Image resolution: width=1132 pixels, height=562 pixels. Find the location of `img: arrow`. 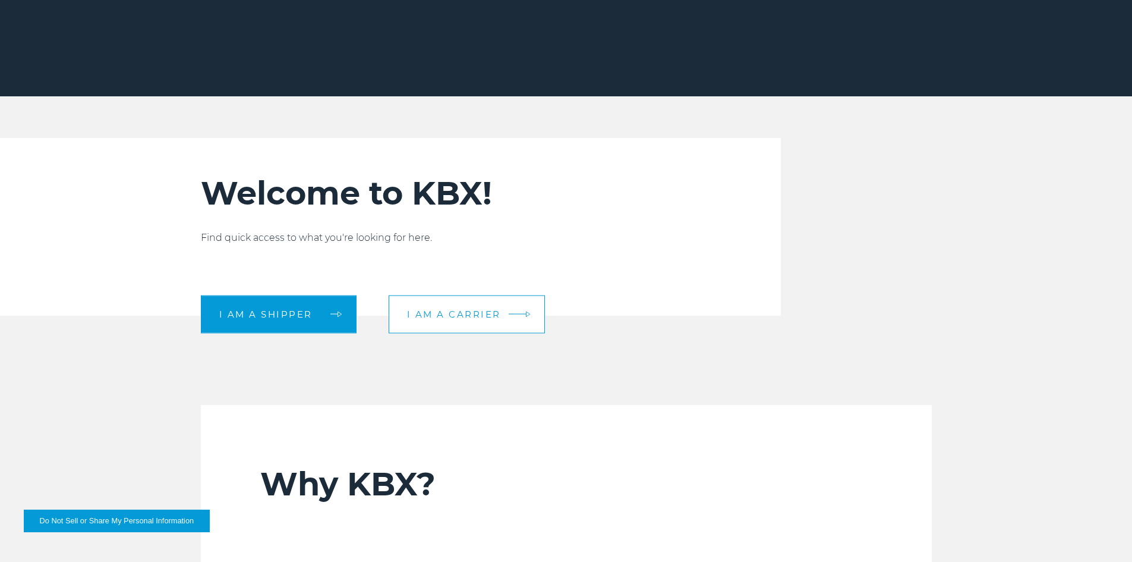

img: arrow is located at coordinates (528, 314).